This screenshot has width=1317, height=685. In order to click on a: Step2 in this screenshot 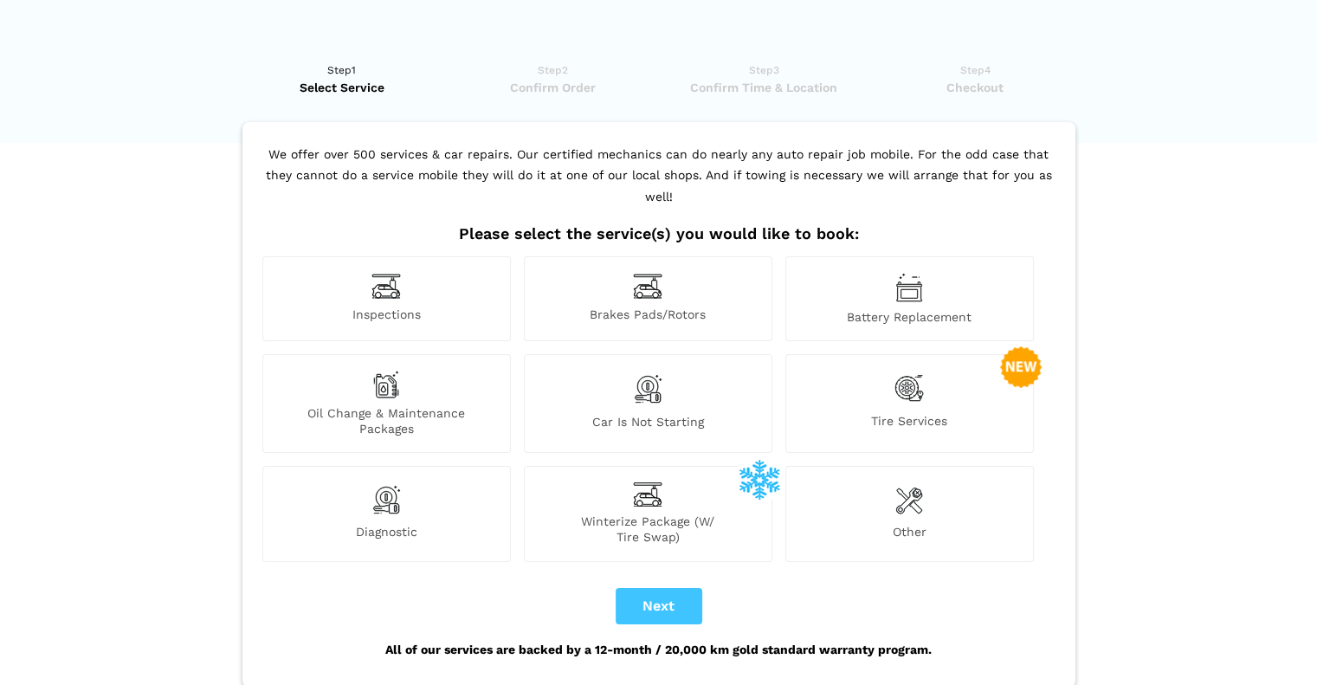, I will do `click(553, 79)`.